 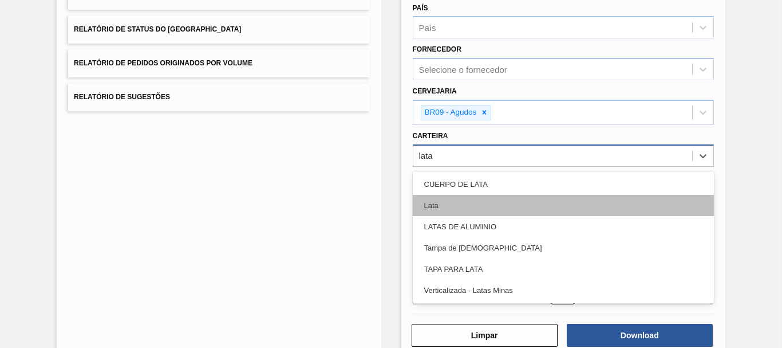 What do you see at coordinates (564, 269) in the screenshot?
I see `div: TAPA PARA LATA` at bounding box center [564, 269].